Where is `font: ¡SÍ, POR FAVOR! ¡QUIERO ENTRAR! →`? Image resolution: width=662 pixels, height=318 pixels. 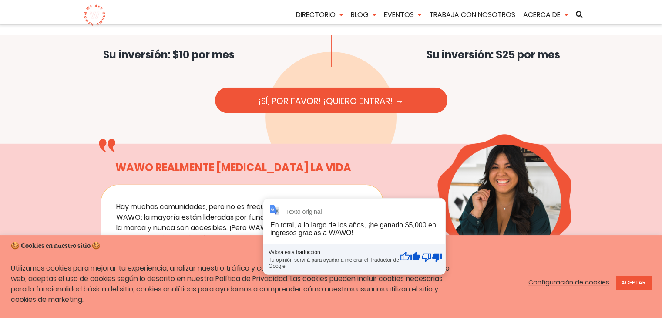 font: ¡SÍ, POR FAVOR! ¡QUIERO ENTRAR! → is located at coordinates (331, 101).